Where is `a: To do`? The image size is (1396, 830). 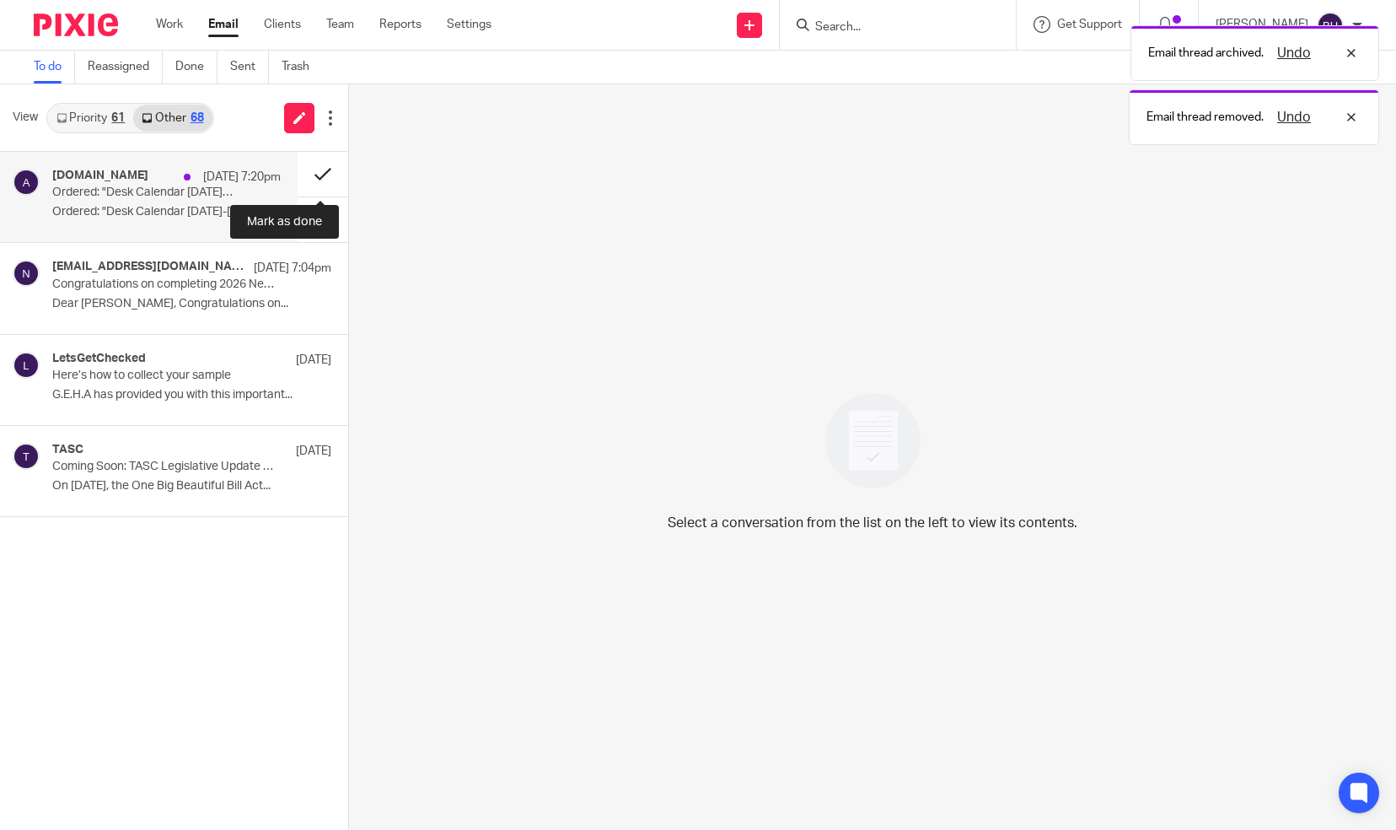 a: To do is located at coordinates (54, 67).